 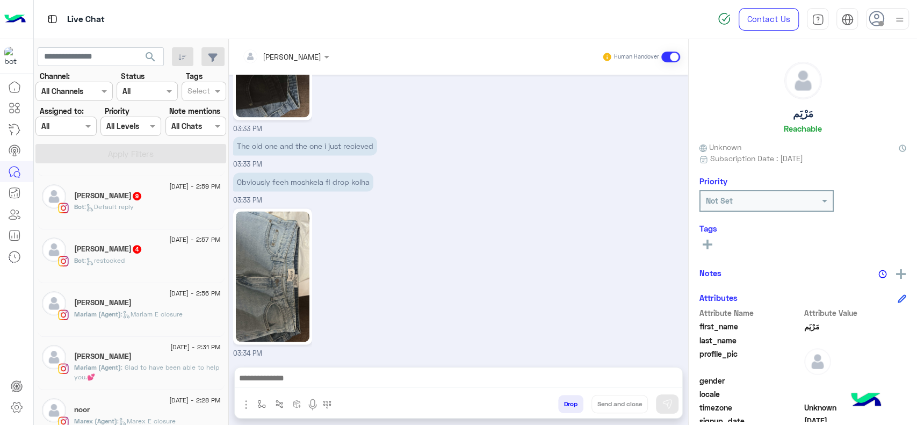 What do you see at coordinates (297, 404) in the screenshot?
I see `img: create order` at bounding box center [297, 404].